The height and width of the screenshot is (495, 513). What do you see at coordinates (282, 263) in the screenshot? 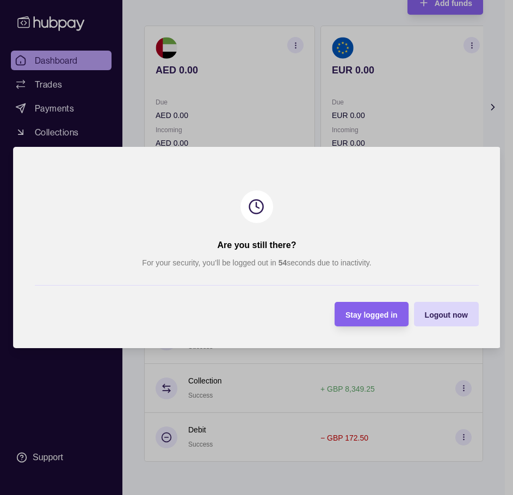
I see `strong: 54` at bounding box center [282, 263].